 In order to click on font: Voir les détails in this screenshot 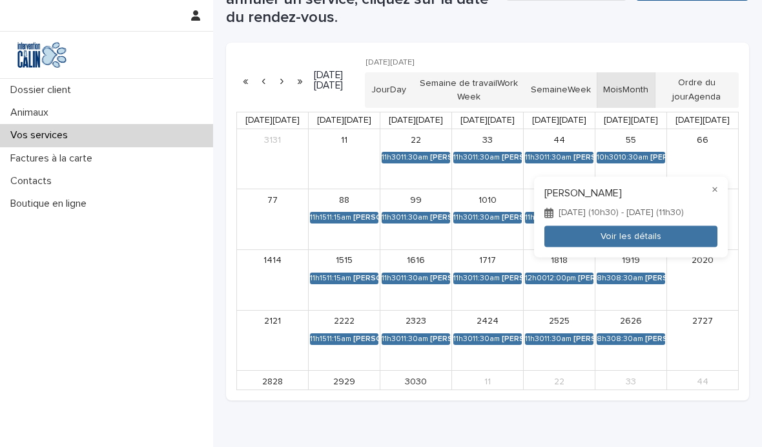, I will do `click(631, 236)`.